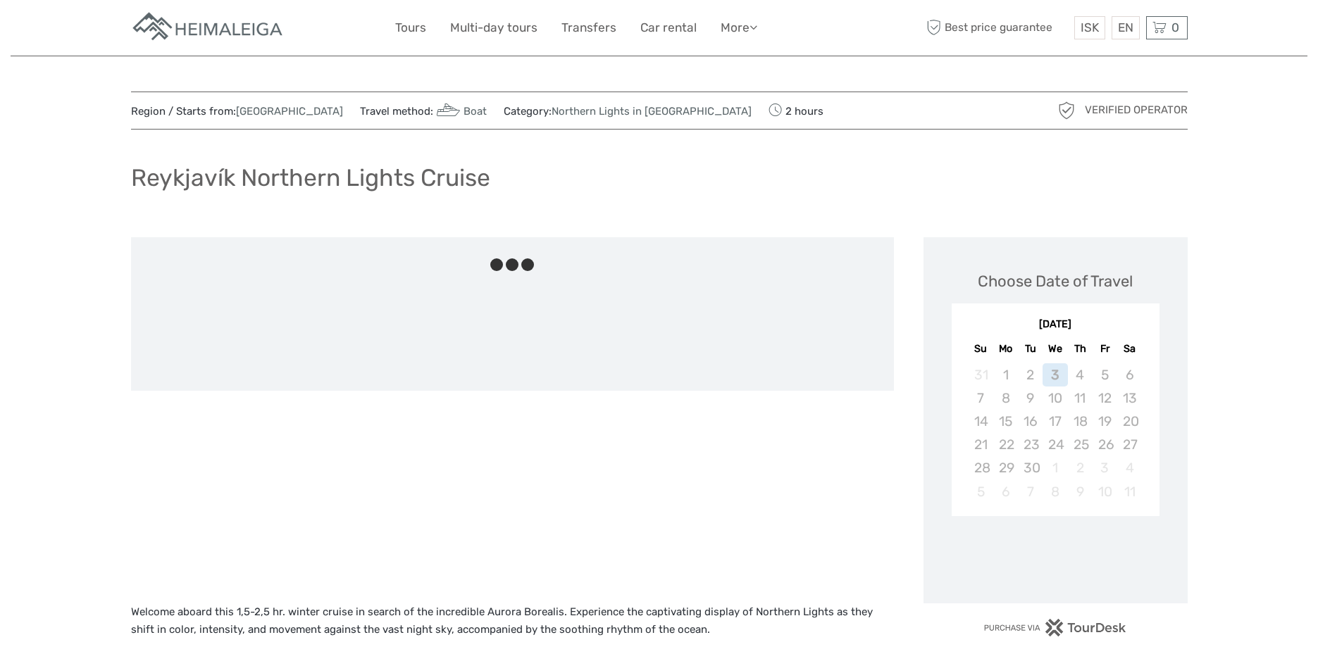  Describe the element at coordinates (1054, 375) in the screenshot. I see `div: Not available Wednesday, September 3rd, 2025` at that location.